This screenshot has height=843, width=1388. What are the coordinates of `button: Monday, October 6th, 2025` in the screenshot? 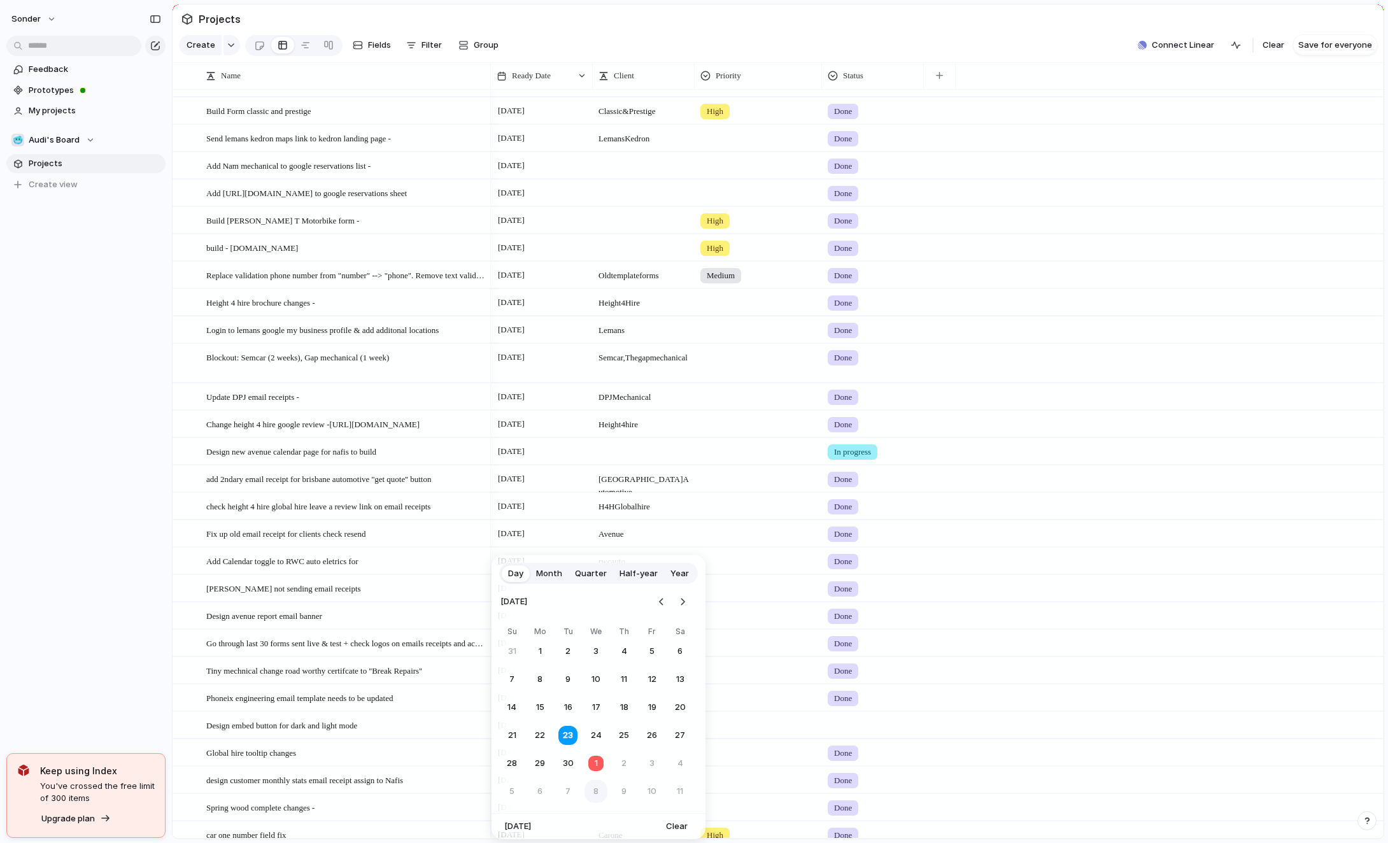 It's located at (540, 791).